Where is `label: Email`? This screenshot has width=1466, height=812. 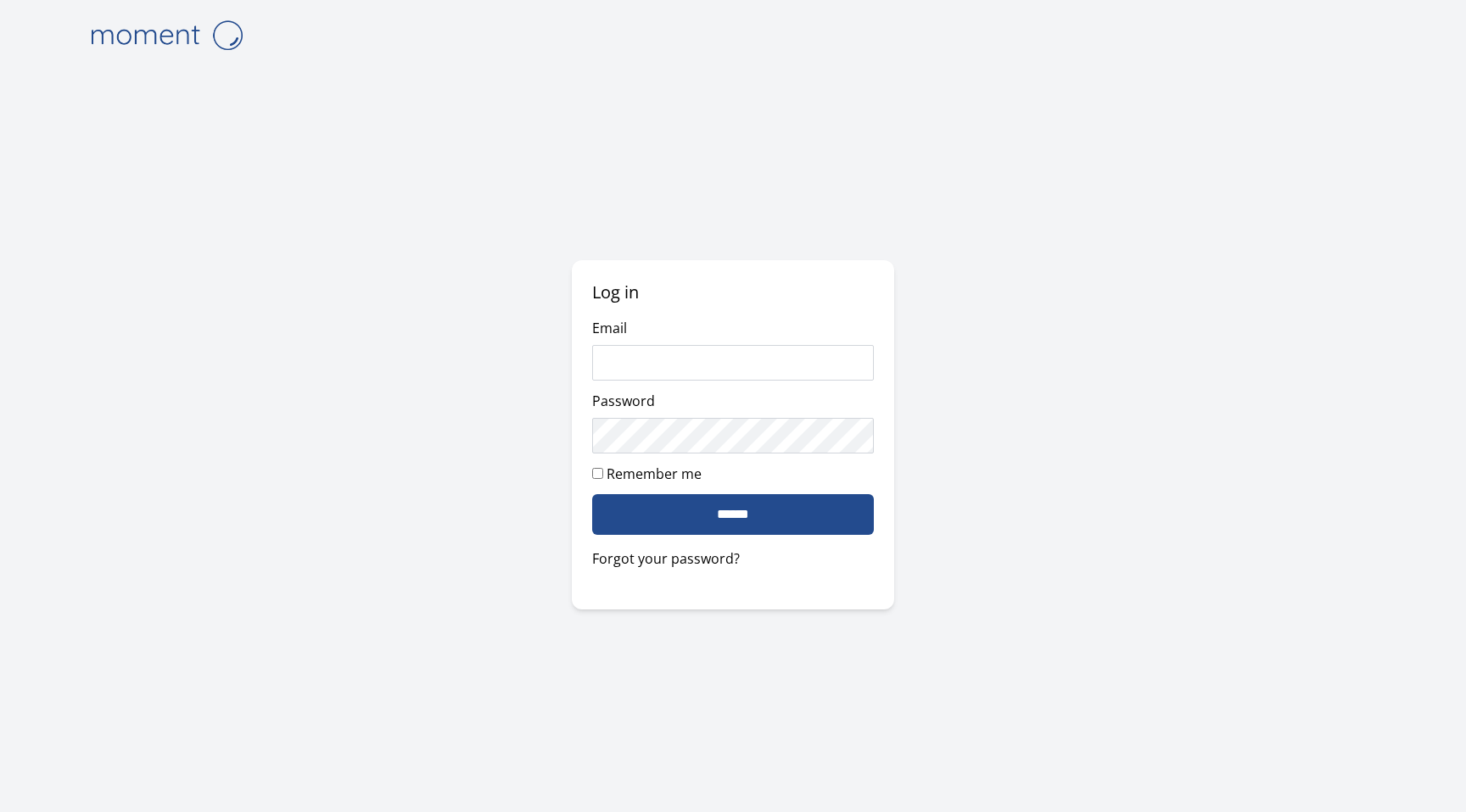
label: Email is located at coordinates (609, 328).